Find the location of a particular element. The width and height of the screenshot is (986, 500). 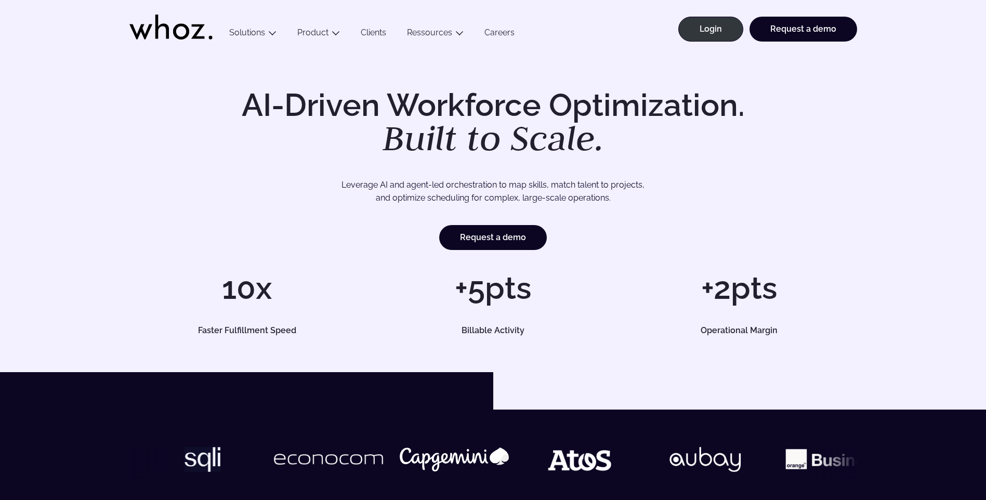

a: Careers is located at coordinates (500, 34).